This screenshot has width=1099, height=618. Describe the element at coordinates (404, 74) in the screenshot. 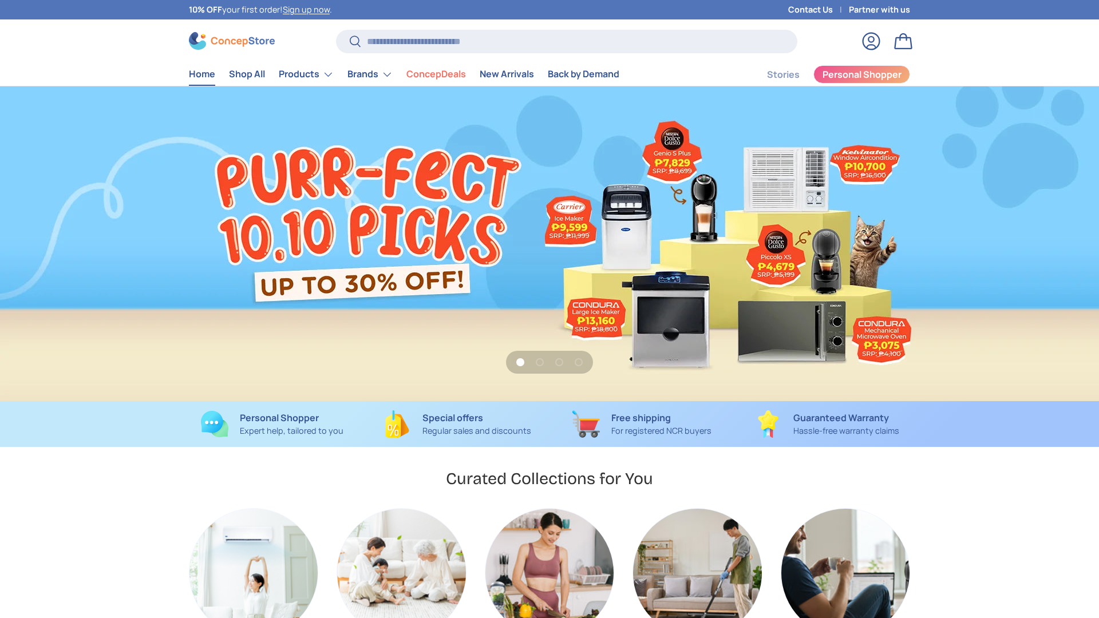

I see `nav: Primary` at that location.